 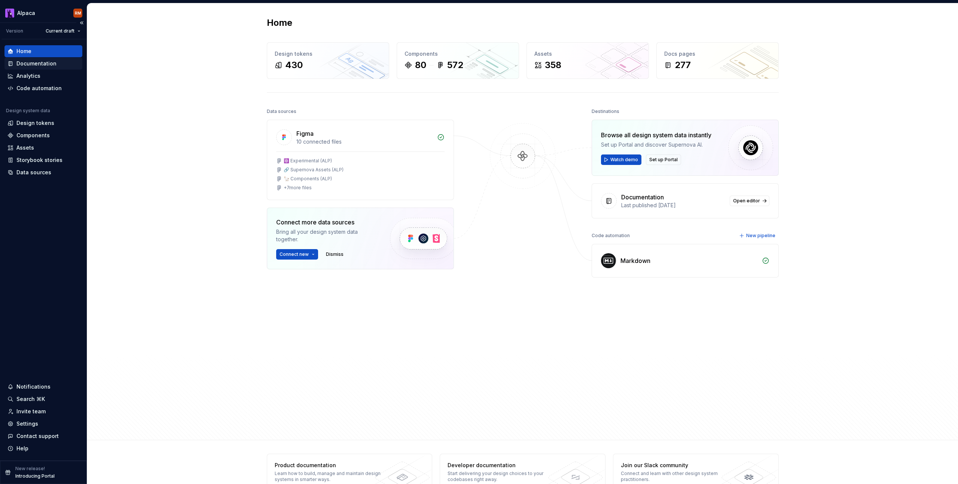 I want to click on div: 10 connected files, so click(x=365, y=142).